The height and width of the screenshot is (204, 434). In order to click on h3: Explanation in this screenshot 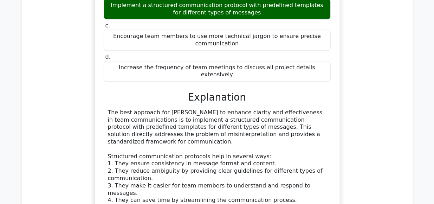, I will do `click(217, 98)`.